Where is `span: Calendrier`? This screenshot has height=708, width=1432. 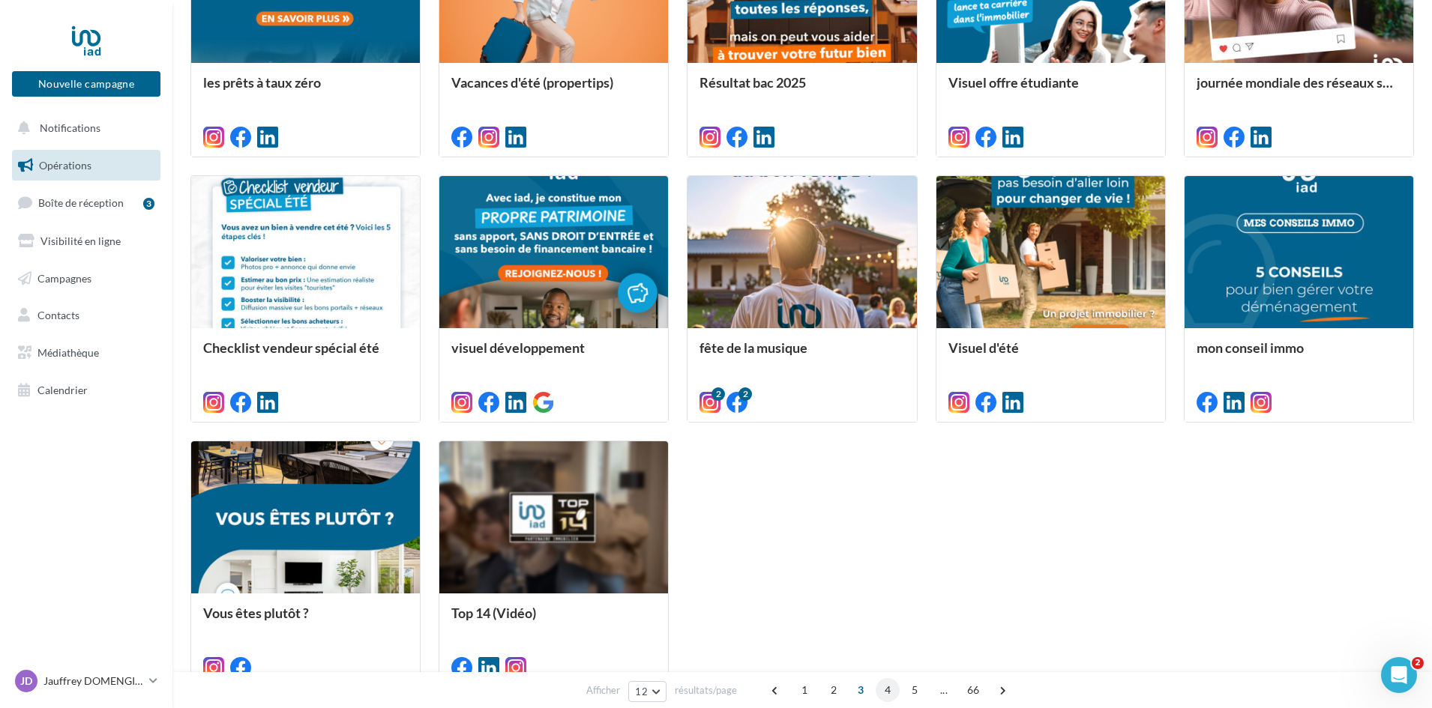 span: Calendrier is located at coordinates (62, 390).